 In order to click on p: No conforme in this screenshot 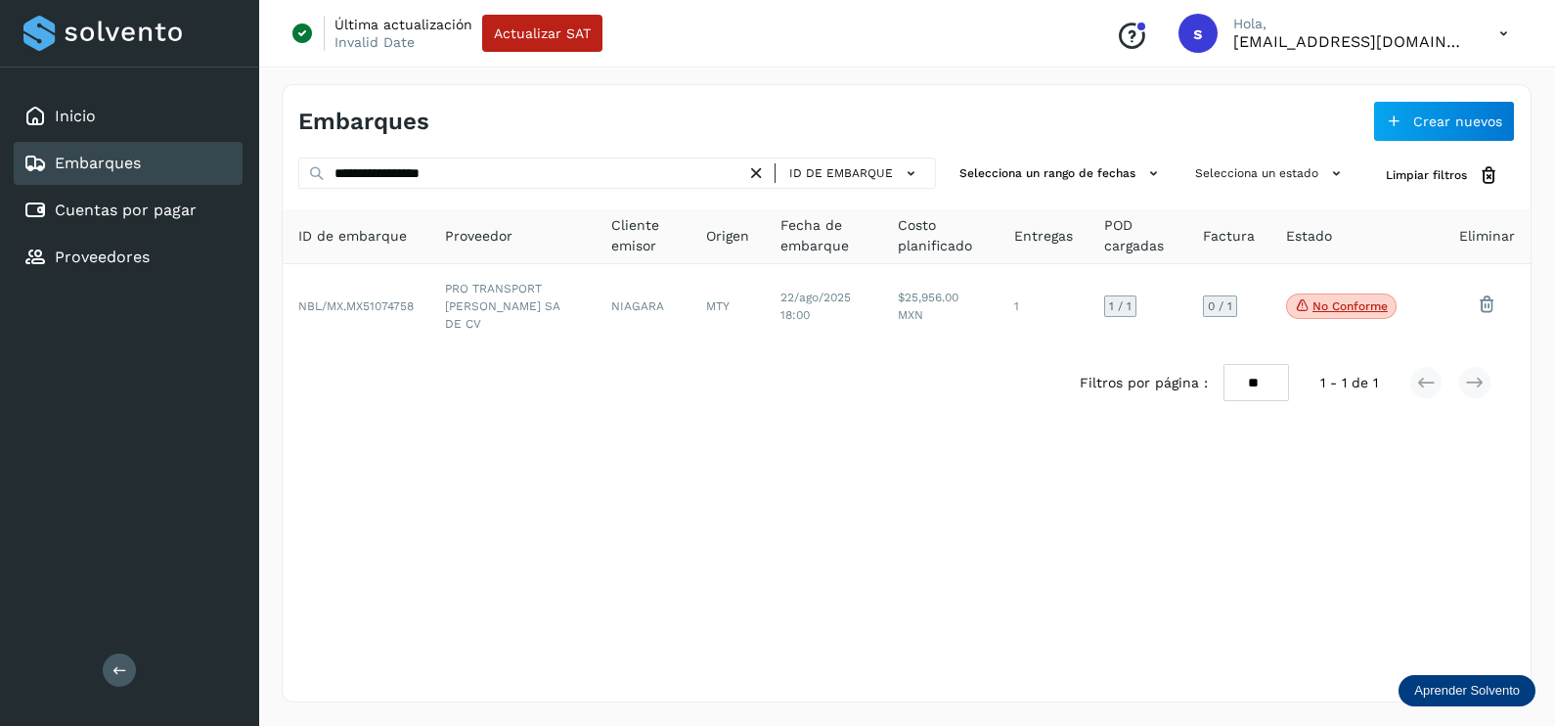, I will do `click(1349, 306)`.